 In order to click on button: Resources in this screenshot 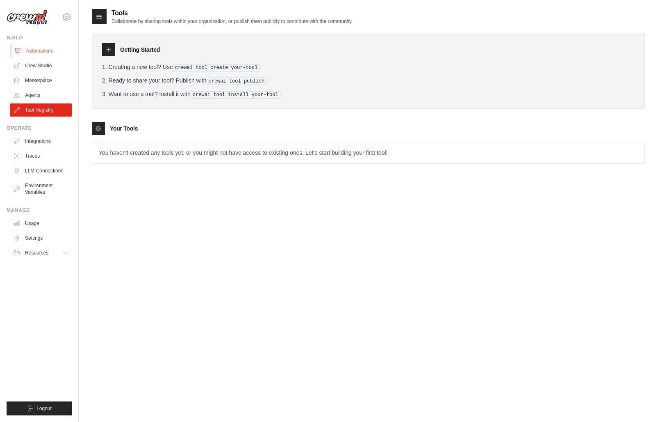, I will do `click(41, 253)`.